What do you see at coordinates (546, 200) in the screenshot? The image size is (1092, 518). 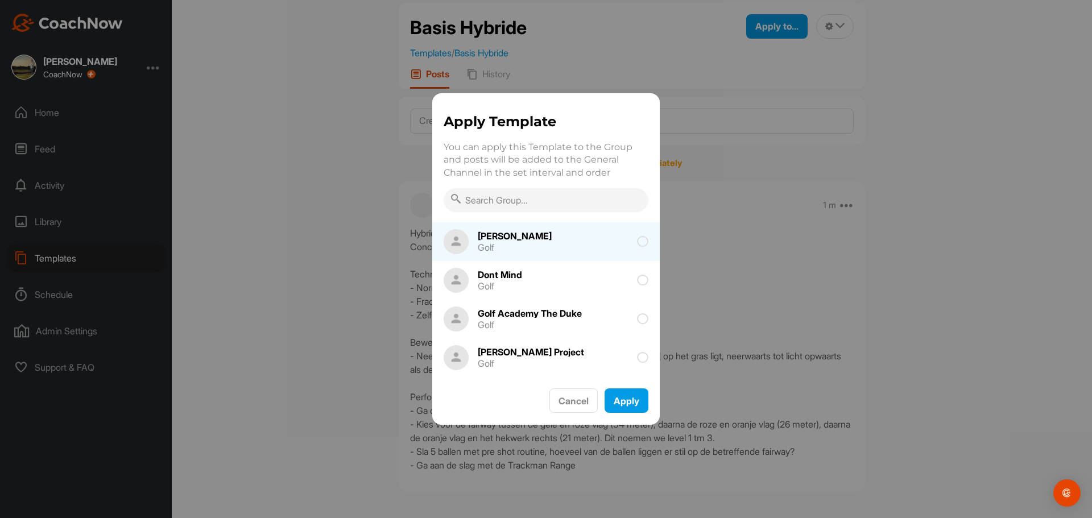 I see `input: Search Group...` at bounding box center [546, 200].